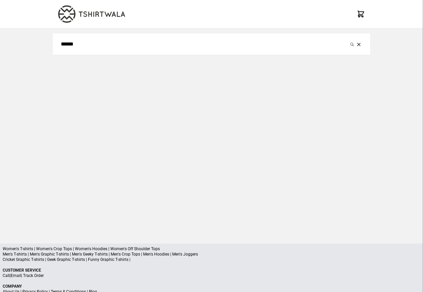 Image resolution: width=423 pixels, height=292 pixels. I want to click on p: Women's T-shirts | Women's Crop Tops | Women's Hoodies | Women's Off Shoulder Tops, so click(211, 249).